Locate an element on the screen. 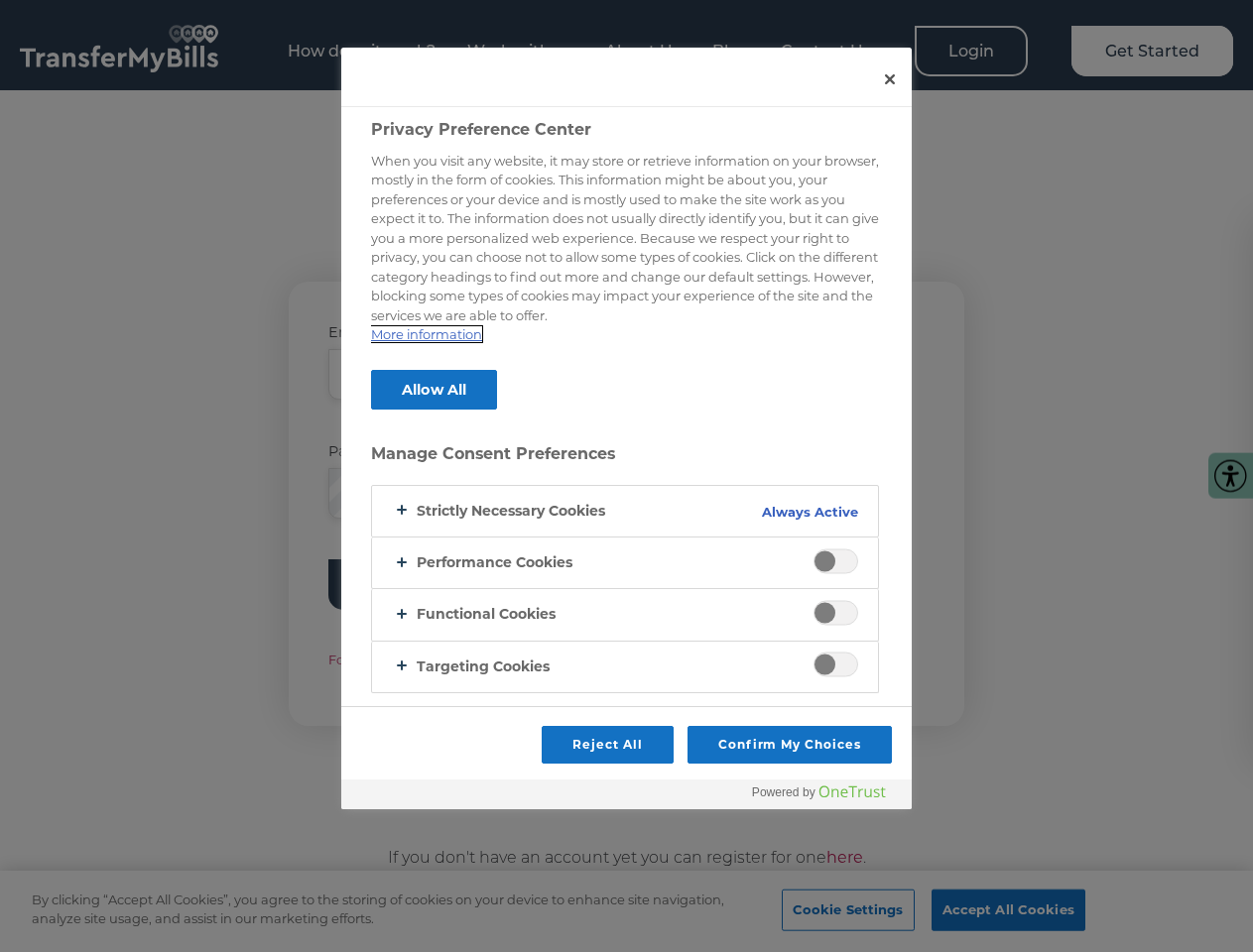 The width and height of the screenshot is (1253, 952). div: Privacy Preference Center is located at coordinates (626, 428).